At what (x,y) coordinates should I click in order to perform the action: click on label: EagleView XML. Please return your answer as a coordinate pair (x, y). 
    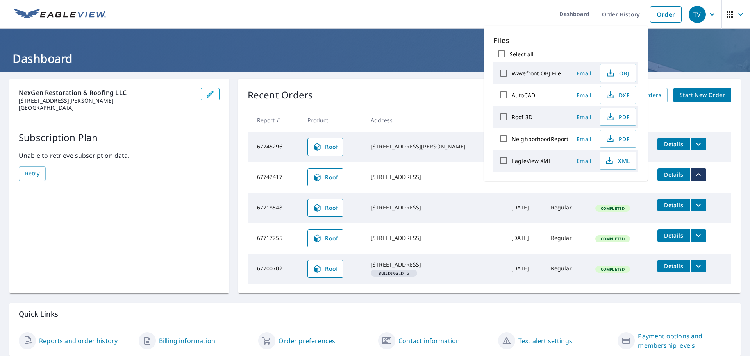
    Looking at the image, I should click on (531, 160).